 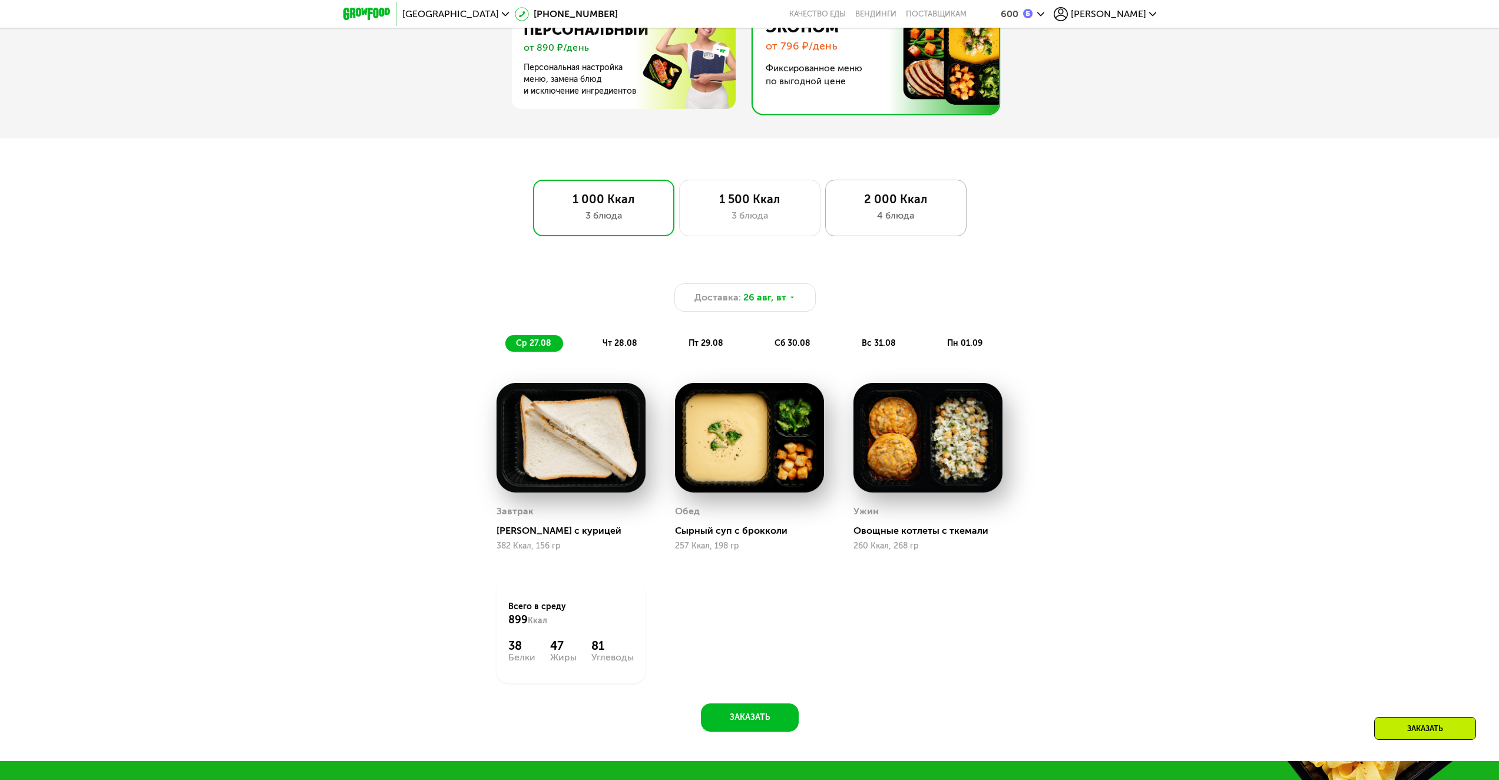 I want to click on span: 899, so click(x=518, y=620).